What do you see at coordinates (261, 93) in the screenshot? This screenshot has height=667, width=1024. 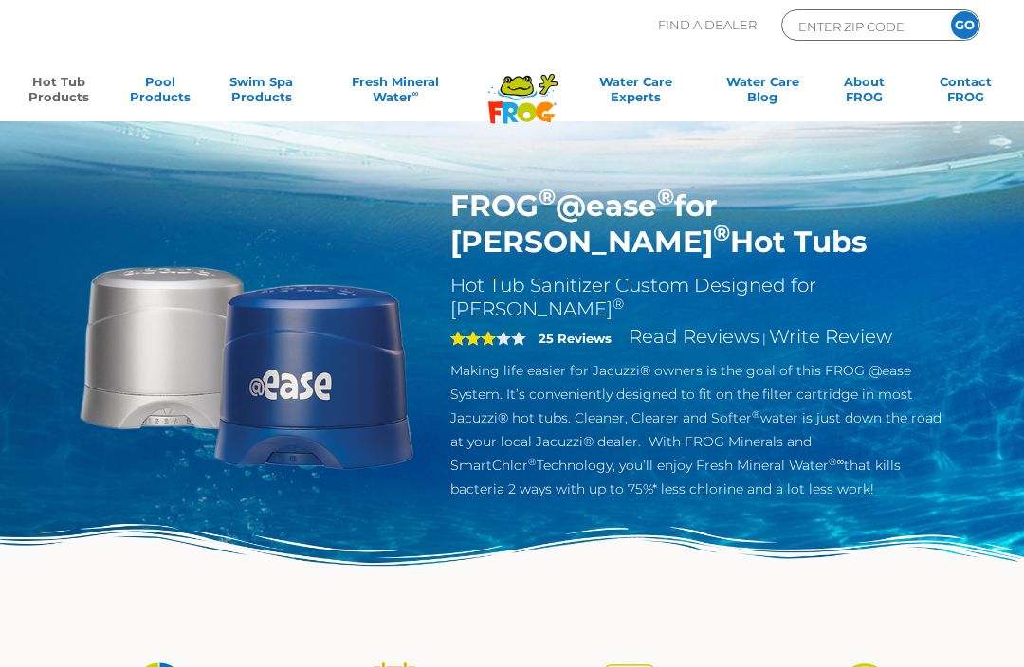 I see `a: Swim SpaProducts` at bounding box center [261, 93].